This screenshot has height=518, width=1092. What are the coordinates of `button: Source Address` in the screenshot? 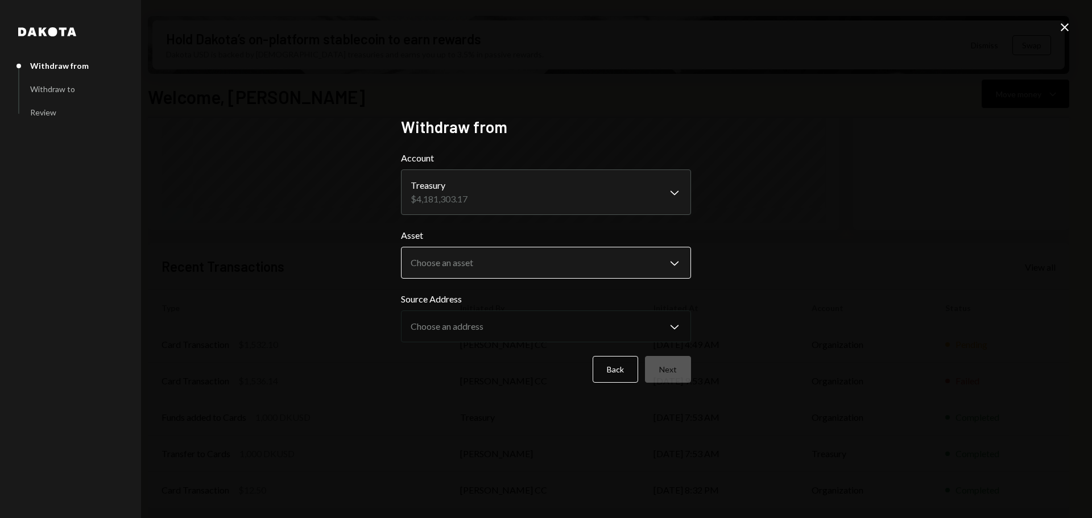 It's located at (546, 327).